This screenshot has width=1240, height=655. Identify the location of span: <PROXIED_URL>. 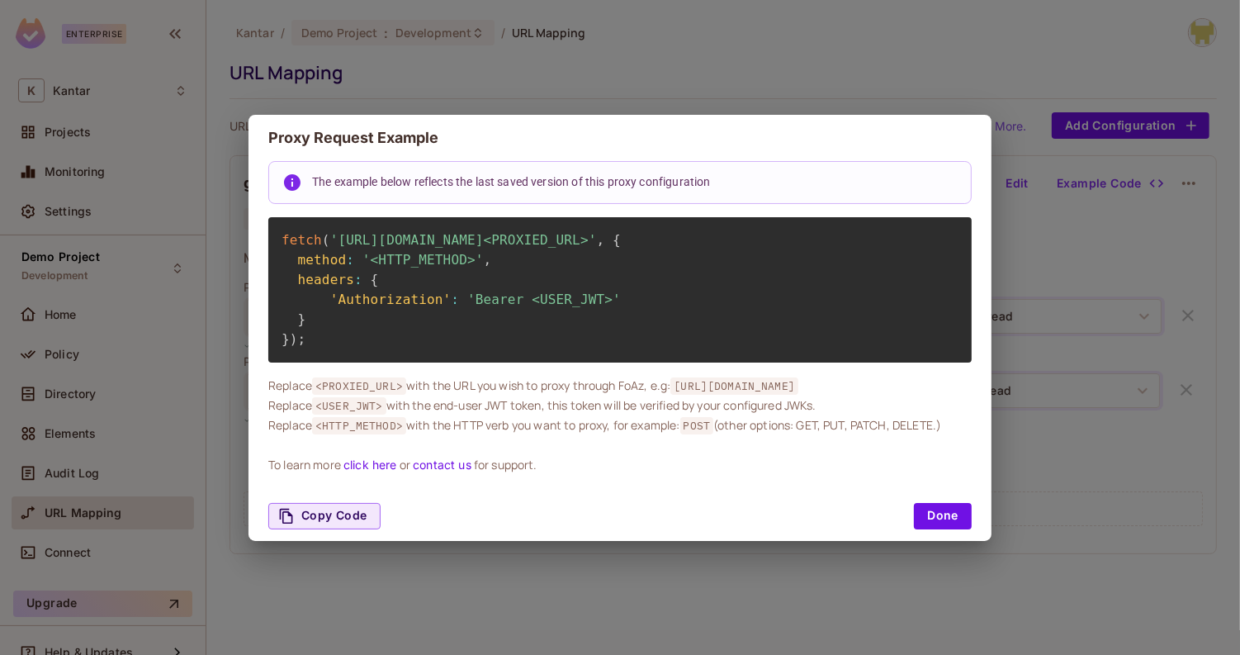
(359, 386).